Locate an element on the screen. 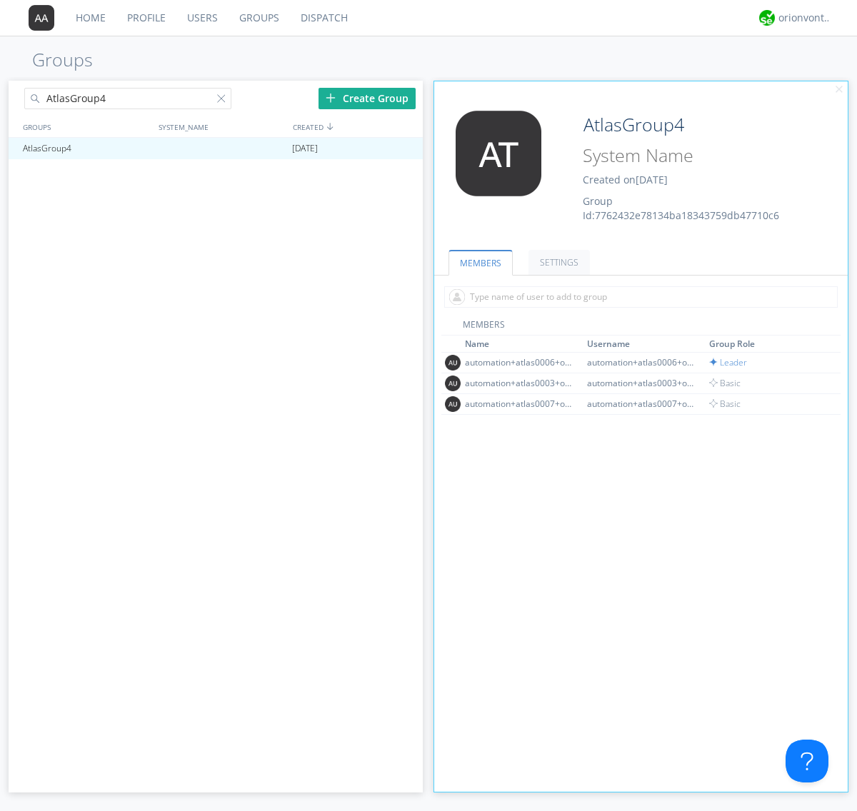  input: Group Name is located at coordinates (693, 125).